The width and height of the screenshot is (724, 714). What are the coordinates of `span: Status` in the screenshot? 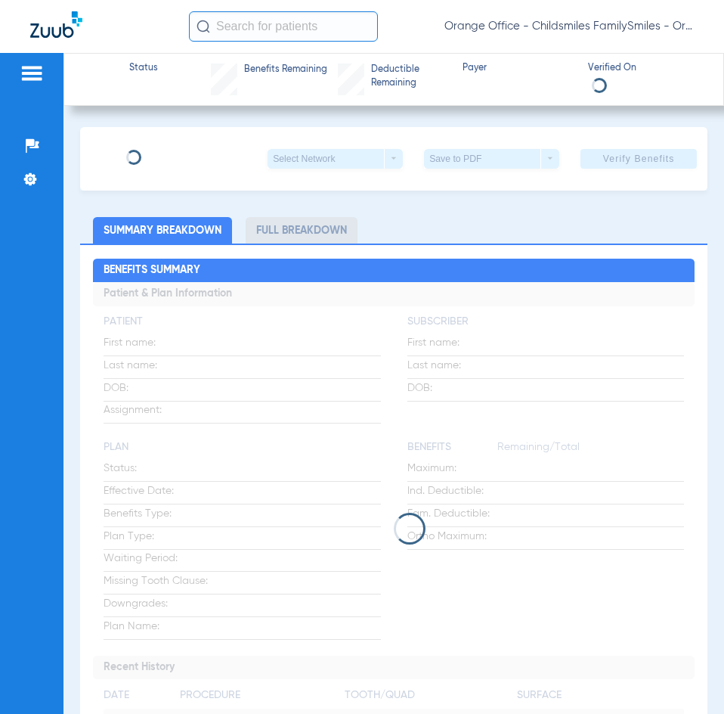 It's located at (144, 69).